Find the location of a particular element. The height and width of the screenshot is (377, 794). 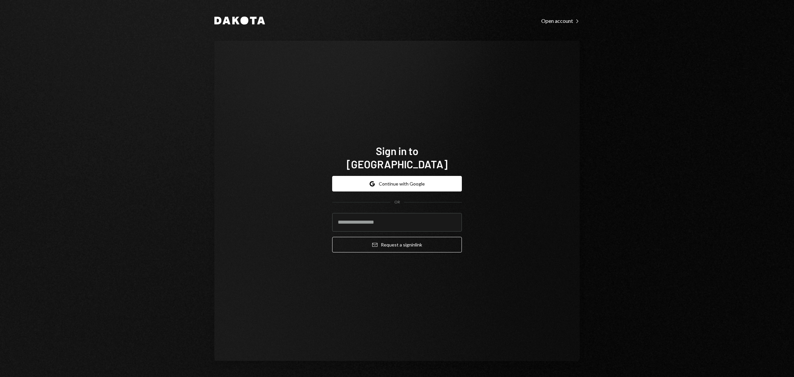

div: Open account is located at coordinates (561, 21).